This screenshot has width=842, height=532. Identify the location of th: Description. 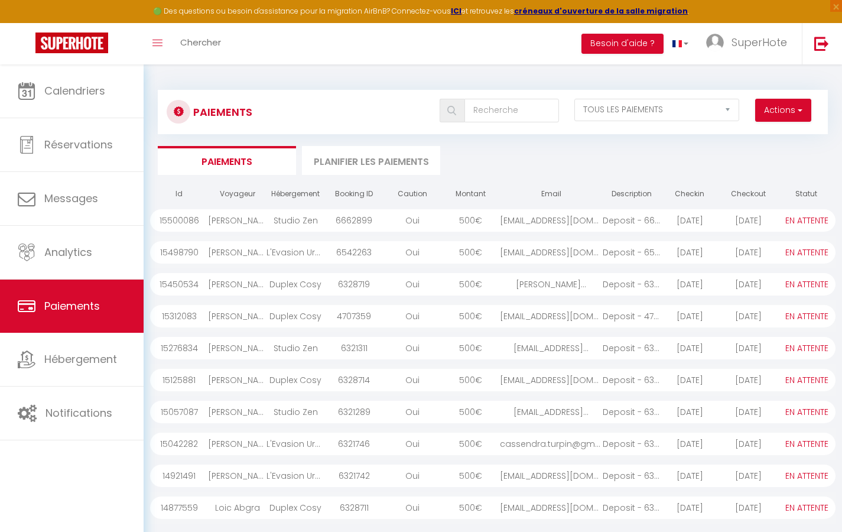
(632, 194).